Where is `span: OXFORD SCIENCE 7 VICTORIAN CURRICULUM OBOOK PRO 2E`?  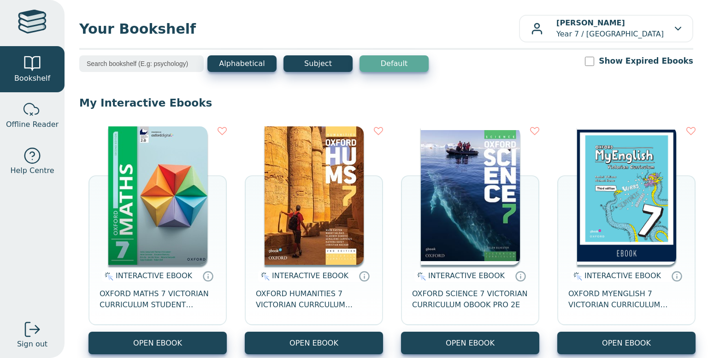
span: OXFORD SCIENCE 7 VICTORIAN CURRICULUM OBOOK PRO 2E is located at coordinates (470, 299).